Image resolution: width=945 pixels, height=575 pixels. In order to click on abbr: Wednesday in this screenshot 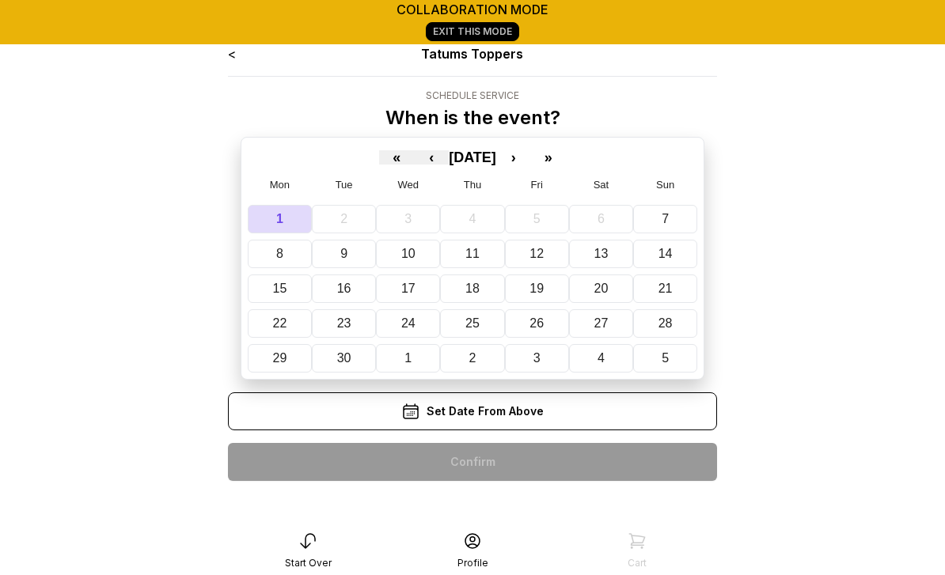, I will do `click(408, 184)`.